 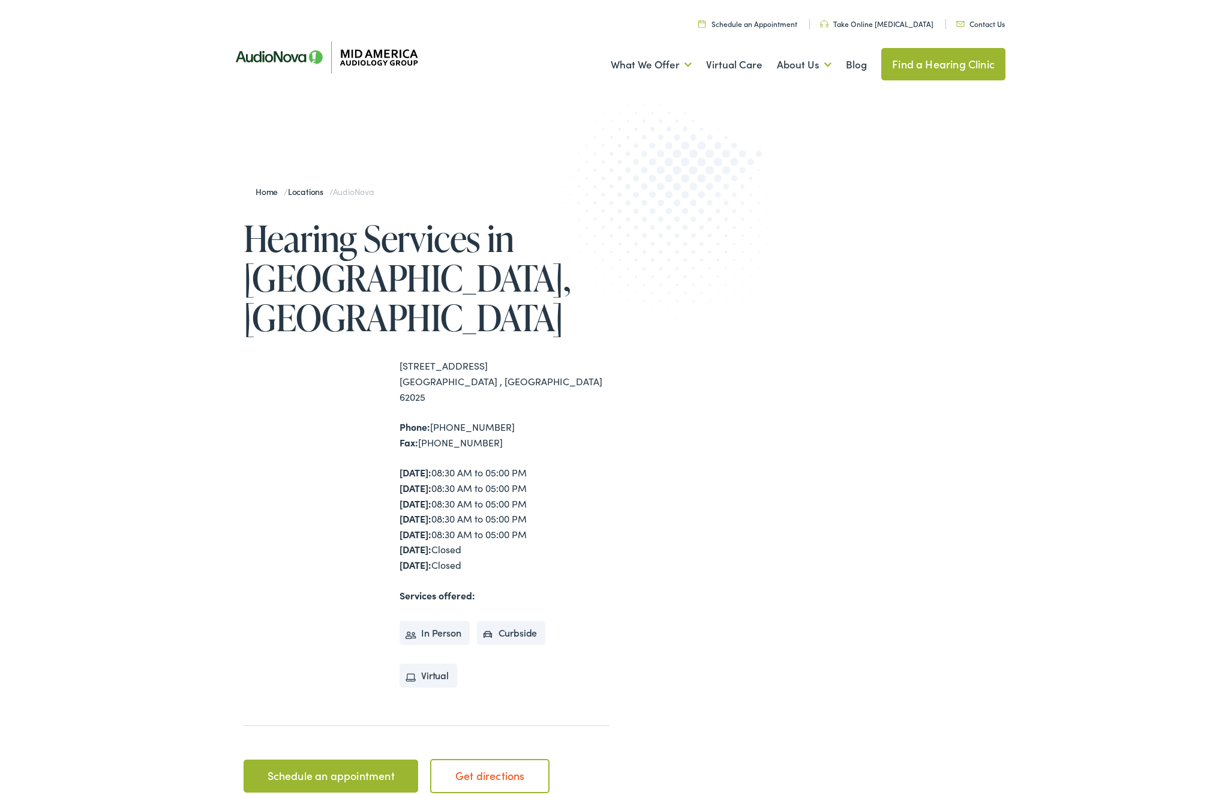 I want to click on a: Contact Us, so click(x=980, y=23).